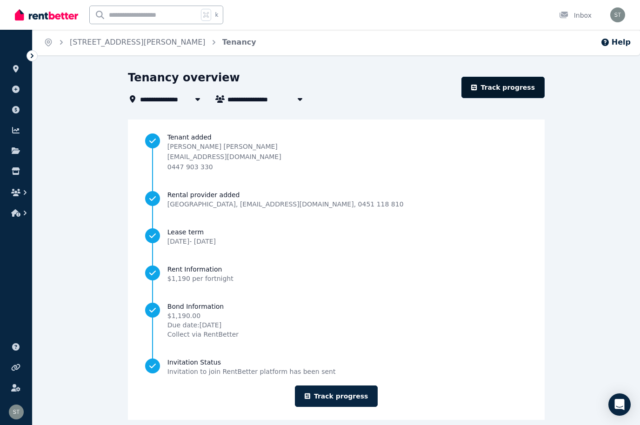  Describe the element at coordinates (251, 362) in the screenshot. I see `span: Invitation Status` at that location.